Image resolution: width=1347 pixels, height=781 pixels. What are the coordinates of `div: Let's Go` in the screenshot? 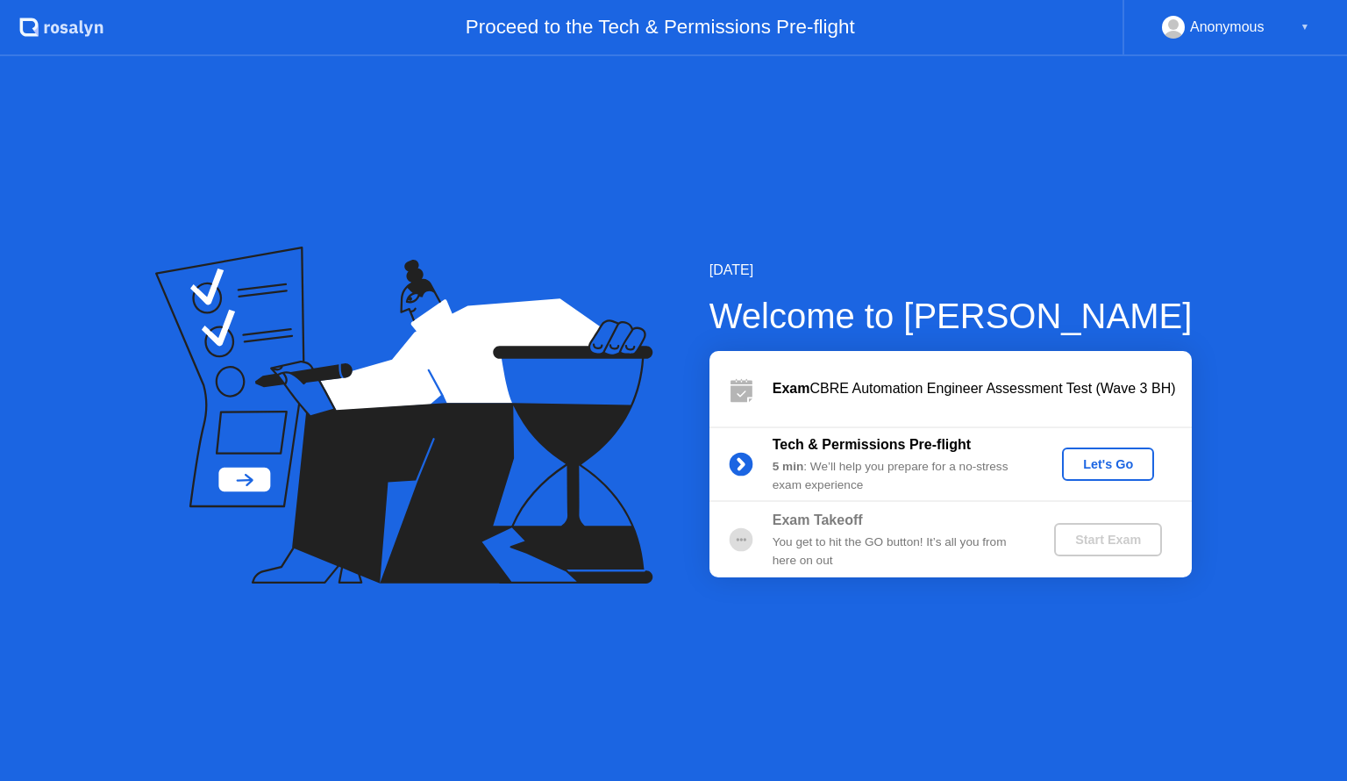 It's located at (1108, 464).